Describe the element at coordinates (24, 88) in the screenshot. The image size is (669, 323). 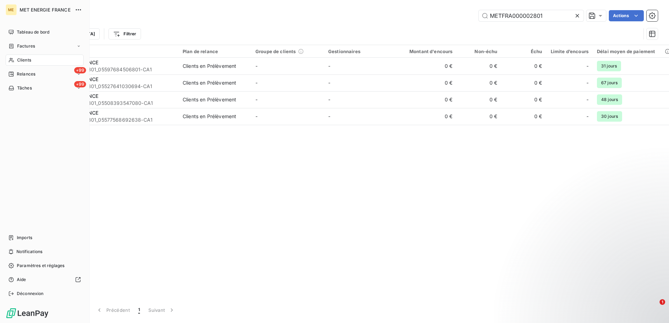
I see `span: Tâches` at that location.